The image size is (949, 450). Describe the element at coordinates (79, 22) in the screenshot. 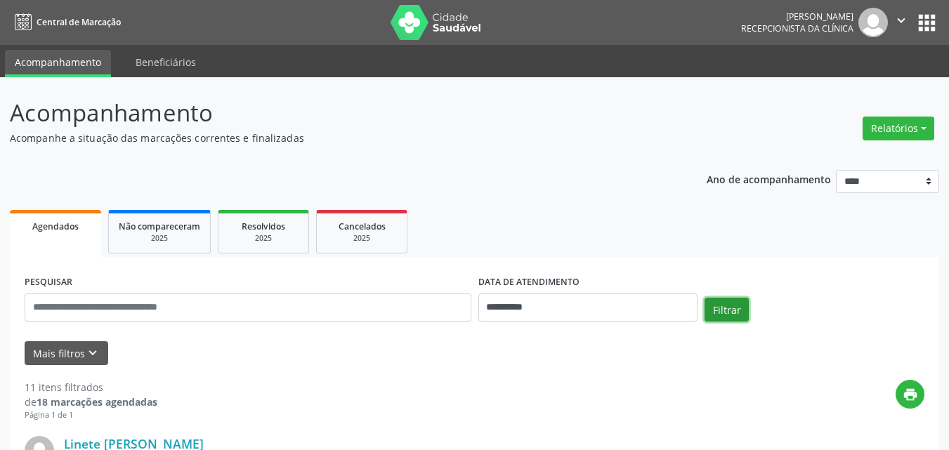

I see `span: Central de Marcação` at that location.